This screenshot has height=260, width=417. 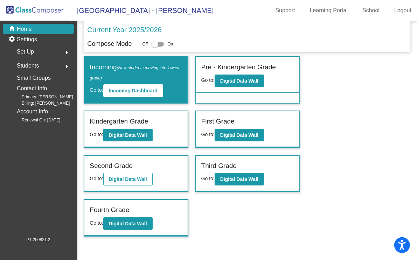 What do you see at coordinates (133, 91) in the screenshot?
I see `button: Incoming Dashboard` at bounding box center [133, 91].